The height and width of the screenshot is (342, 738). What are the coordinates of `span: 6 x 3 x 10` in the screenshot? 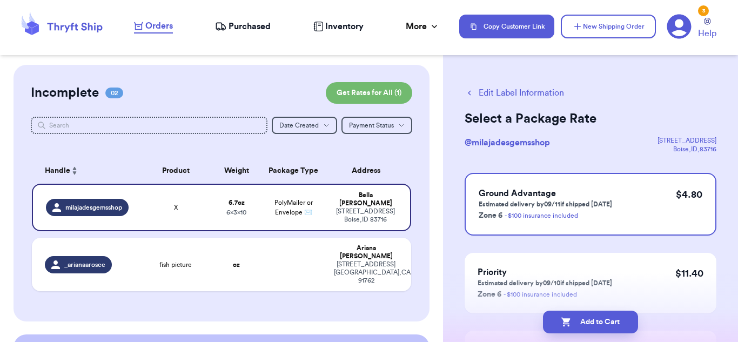 It's located at (236, 212).